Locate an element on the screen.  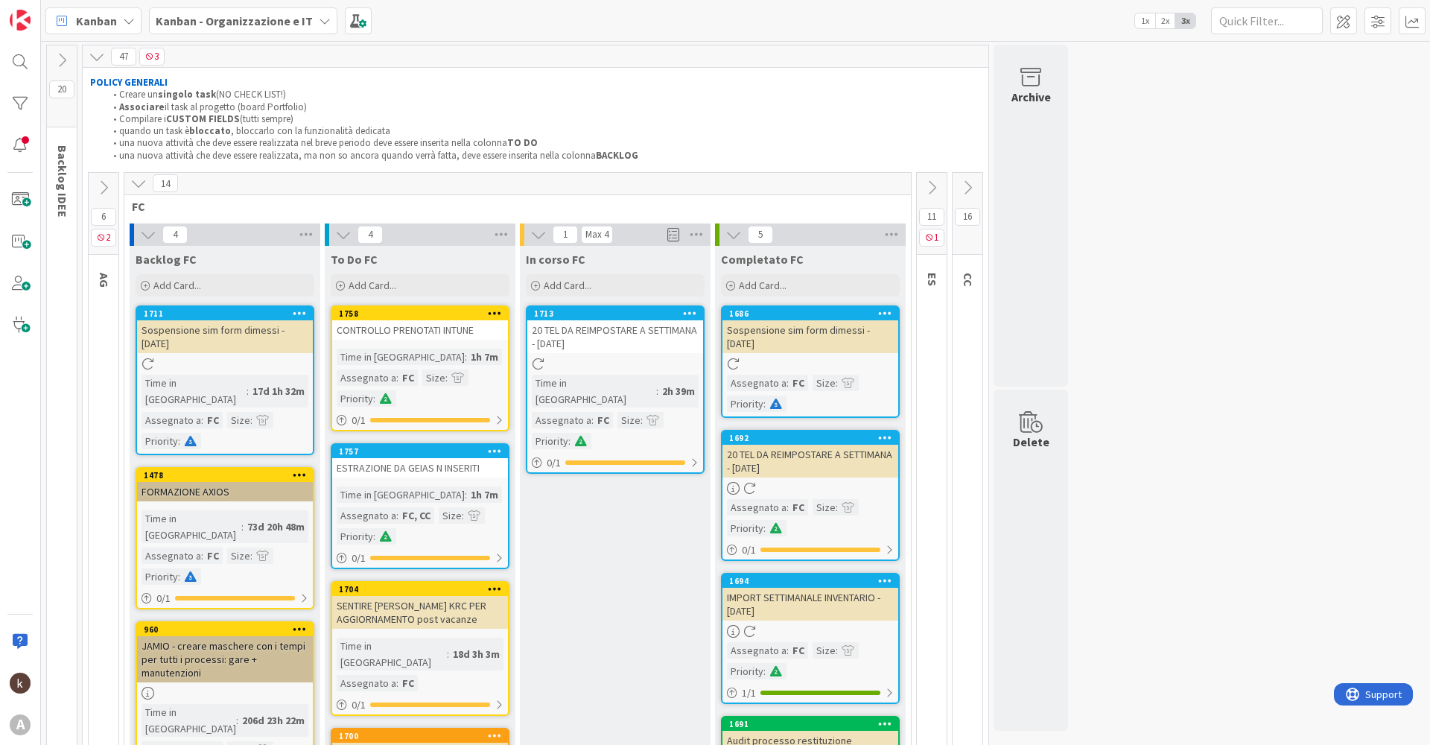
div: 1757ESTRAZIONE DA GEIAS N INSERITI is located at coordinates (420, 461).